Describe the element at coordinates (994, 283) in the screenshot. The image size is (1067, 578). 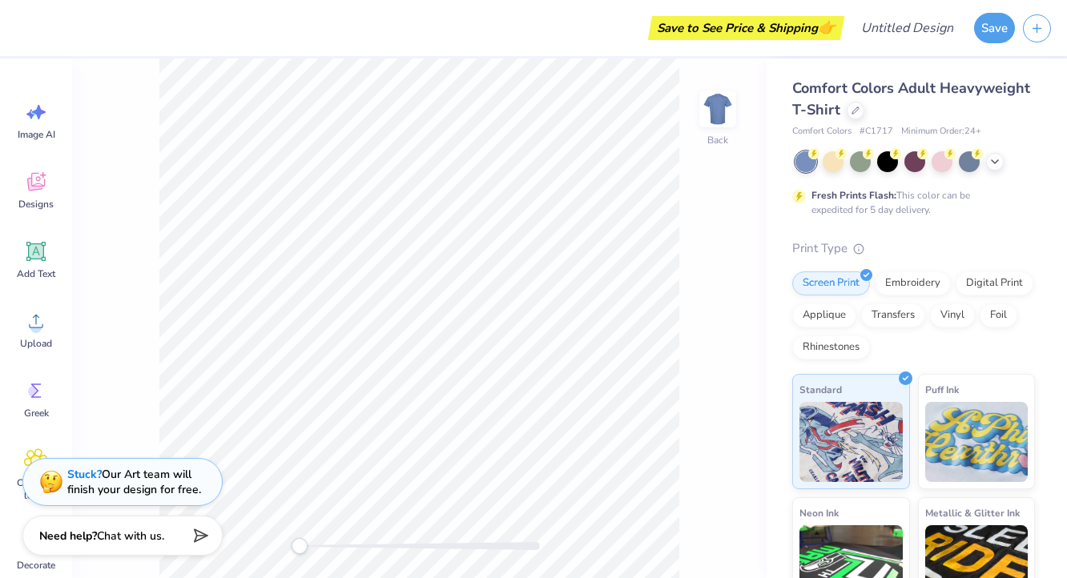
I see `div: Digital Print` at that location.